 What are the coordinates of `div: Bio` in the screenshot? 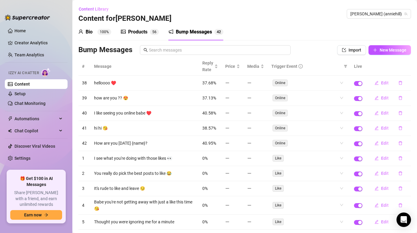 It's located at (89, 32).